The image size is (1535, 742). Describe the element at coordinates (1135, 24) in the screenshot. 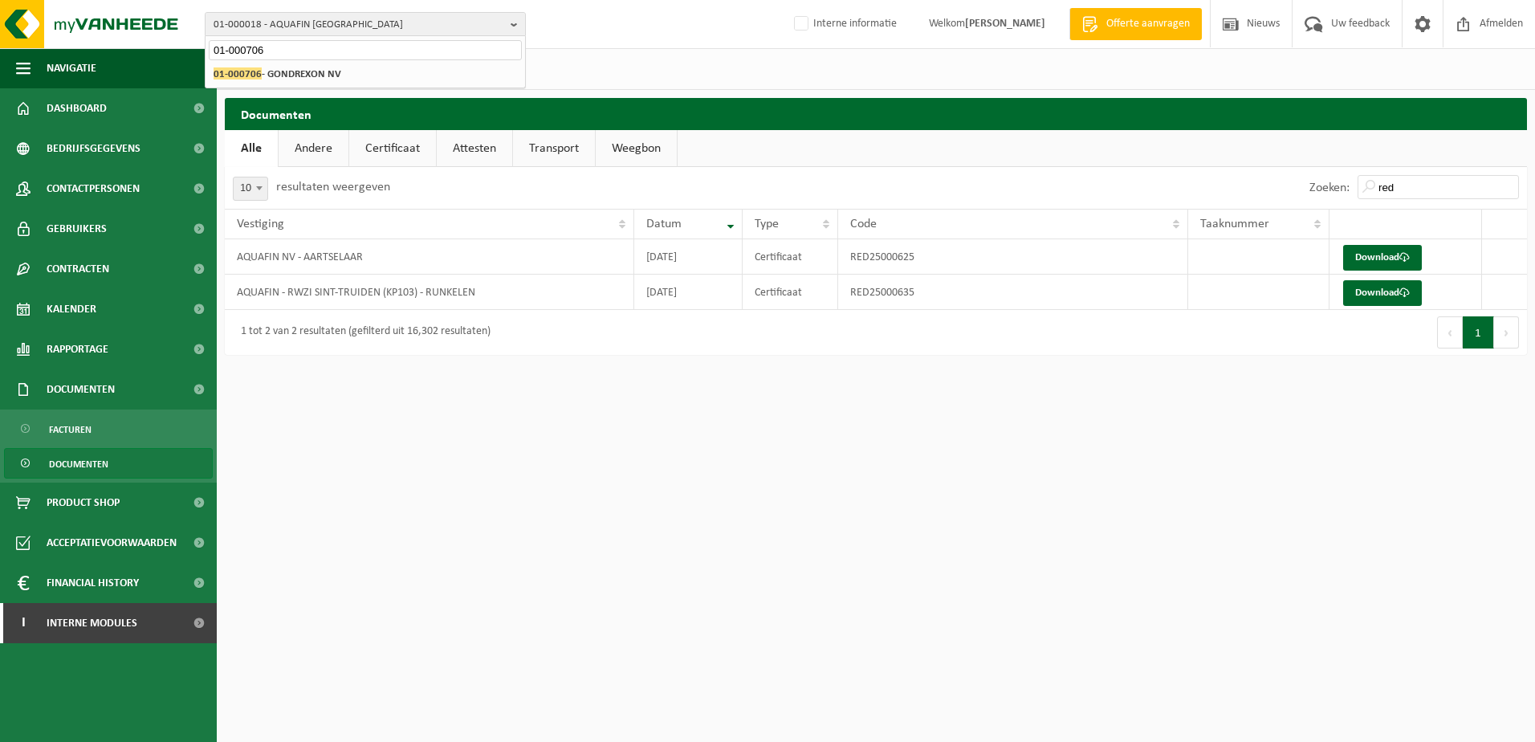

I see `a: Offerte aanvragen` at that location.